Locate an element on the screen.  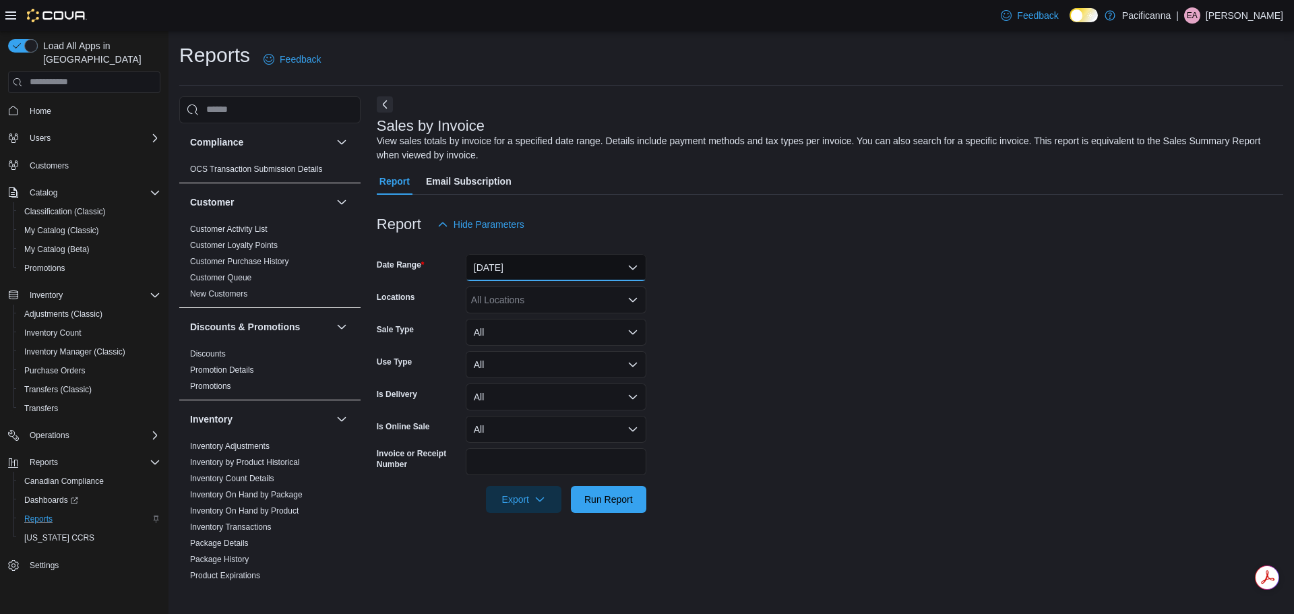
a: Canadian Compliance is located at coordinates (64, 481).